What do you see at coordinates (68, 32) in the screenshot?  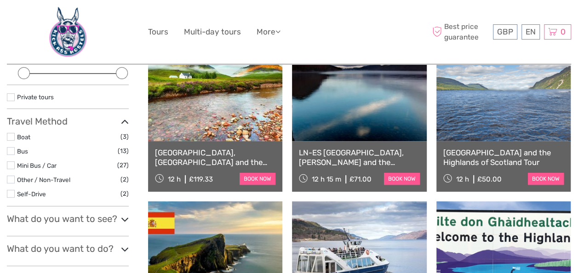 I see `img: 660-bd12cdf7-bf22-40b3-a2d0-3f373e959a83_logo_big.jpg` at bounding box center [68, 32].